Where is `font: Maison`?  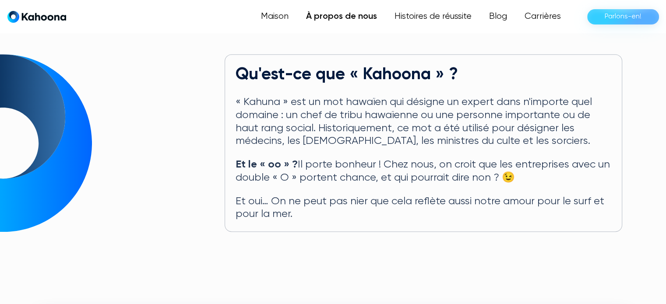 font: Maison is located at coordinates (275, 16).